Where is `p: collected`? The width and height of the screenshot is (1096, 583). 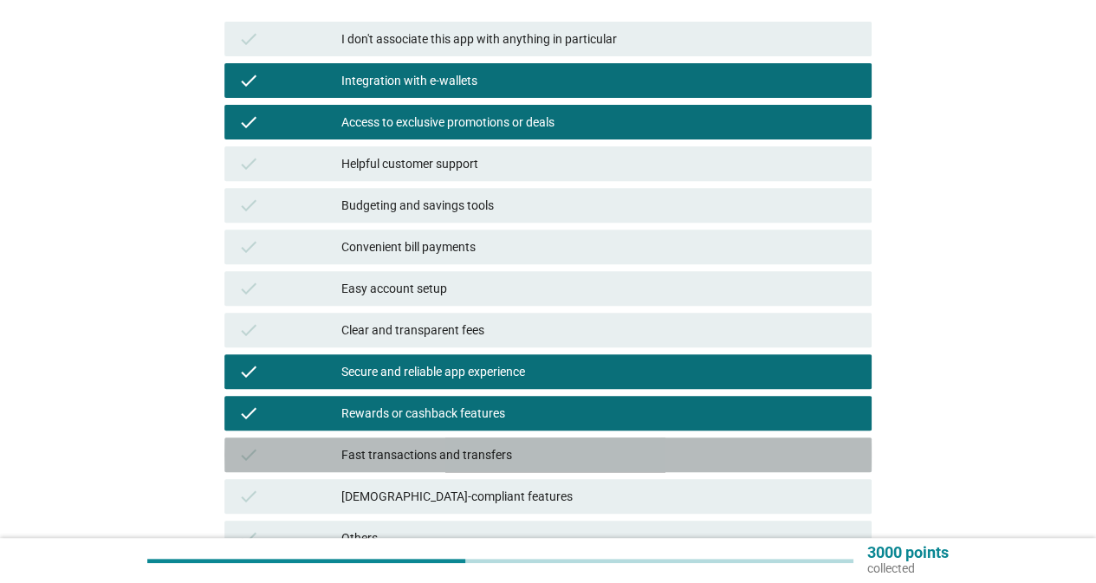
p: collected is located at coordinates (908, 568).